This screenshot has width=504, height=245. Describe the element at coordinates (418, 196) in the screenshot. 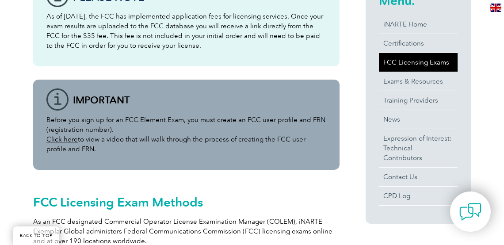

I see `a: CPD Log` at that location.